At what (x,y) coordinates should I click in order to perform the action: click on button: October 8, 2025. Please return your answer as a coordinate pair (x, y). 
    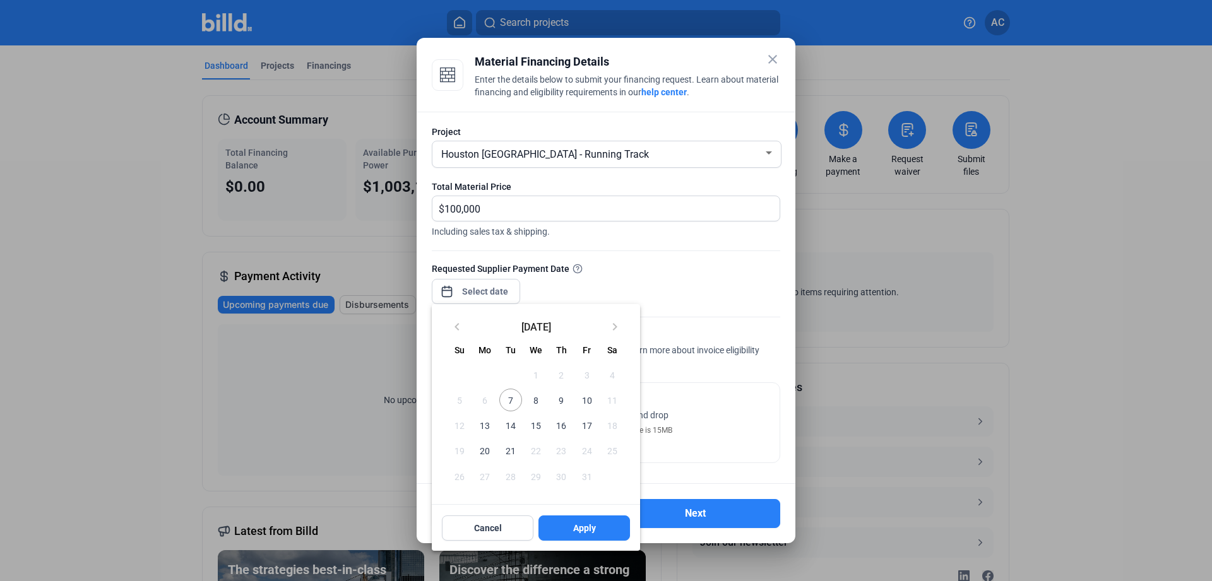
    Looking at the image, I should click on (536, 400).